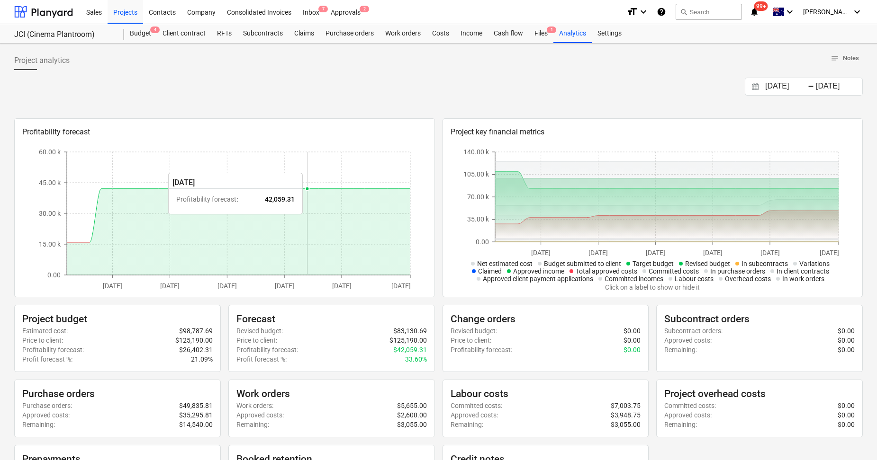 This screenshot has height=460, width=877. What do you see at coordinates (759, 320) in the screenshot?
I see `div: Subcontract orders` at bounding box center [759, 320].